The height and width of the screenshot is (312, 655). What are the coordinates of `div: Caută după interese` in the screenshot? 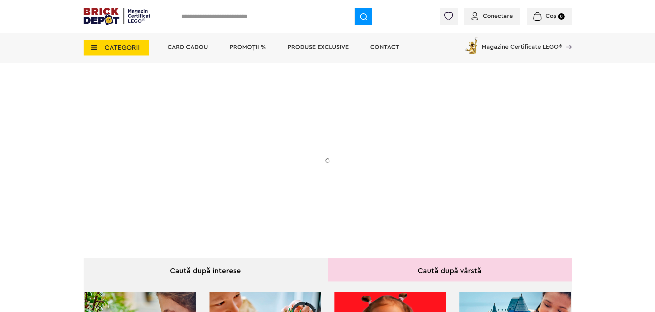 It's located at (206, 270).